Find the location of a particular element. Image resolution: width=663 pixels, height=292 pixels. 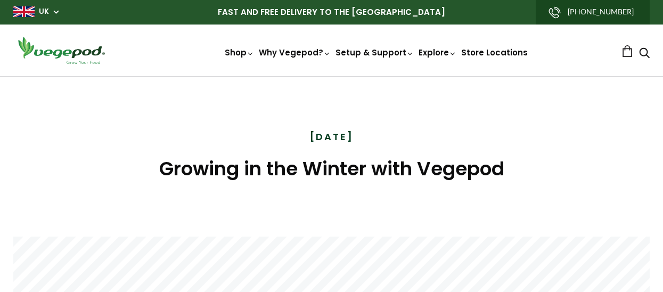

h1: Growing in the Winter with Vegepod is located at coordinates (331, 169).